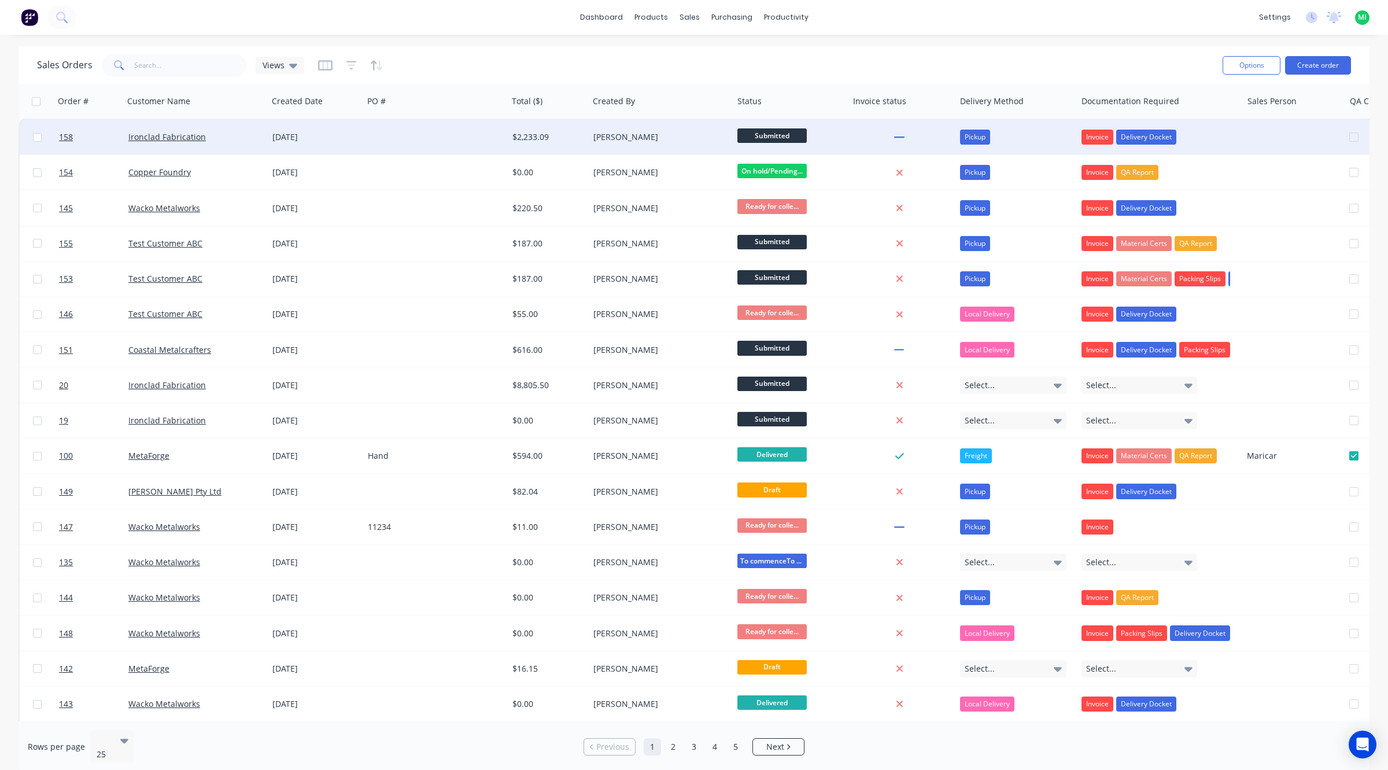  What do you see at coordinates (94, 527) in the screenshot?
I see `a: 147` at bounding box center [94, 527].